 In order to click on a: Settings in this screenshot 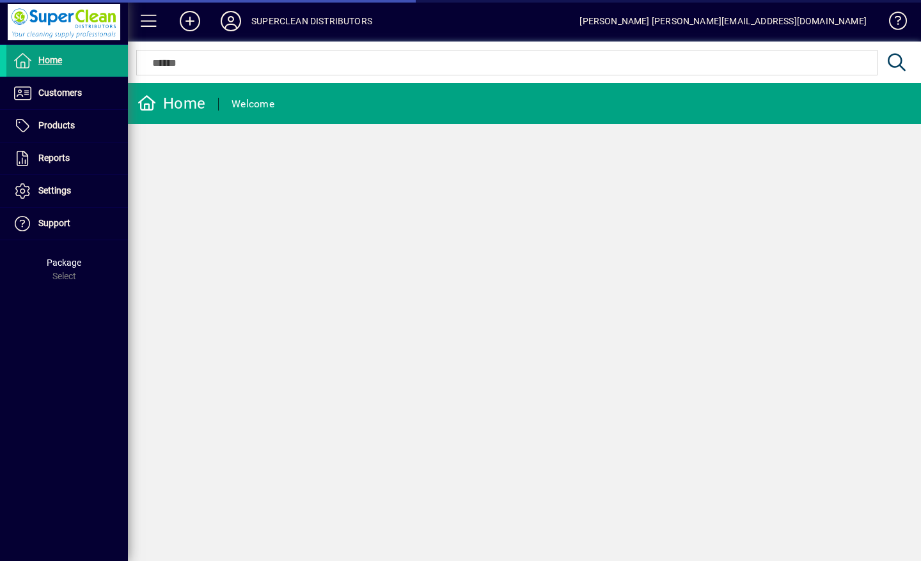, I will do `click(67, 191)`.